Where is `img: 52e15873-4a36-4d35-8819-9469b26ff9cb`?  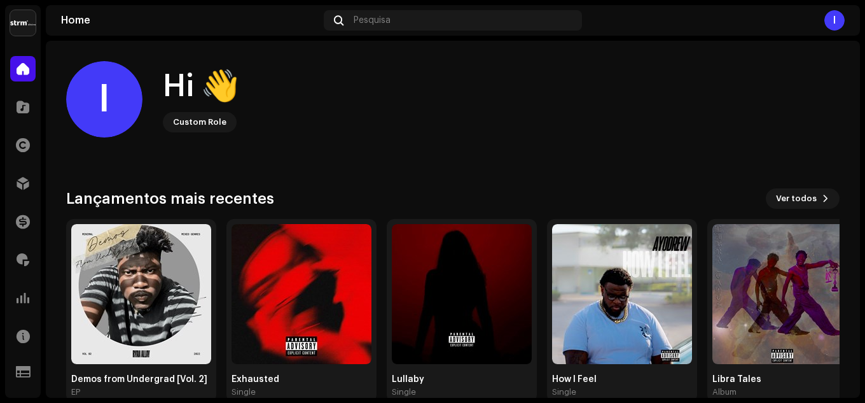
img: 52e15873-4a36-4d35-8819-9469b26ff9cb is located at coordinates (622, 294).